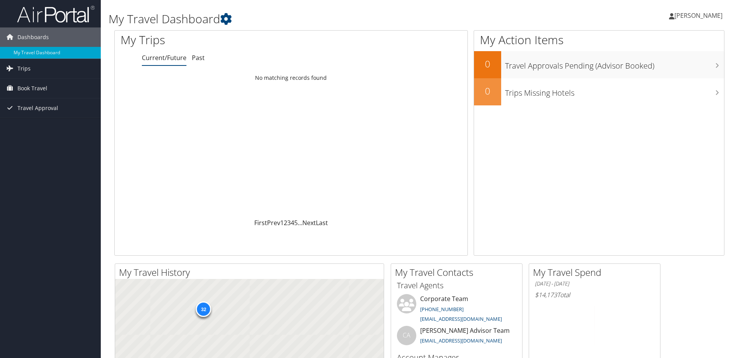 The height and width of the screenshot is (358, 738). I want to click on h2: My Travel Spend, so click(596, 272).